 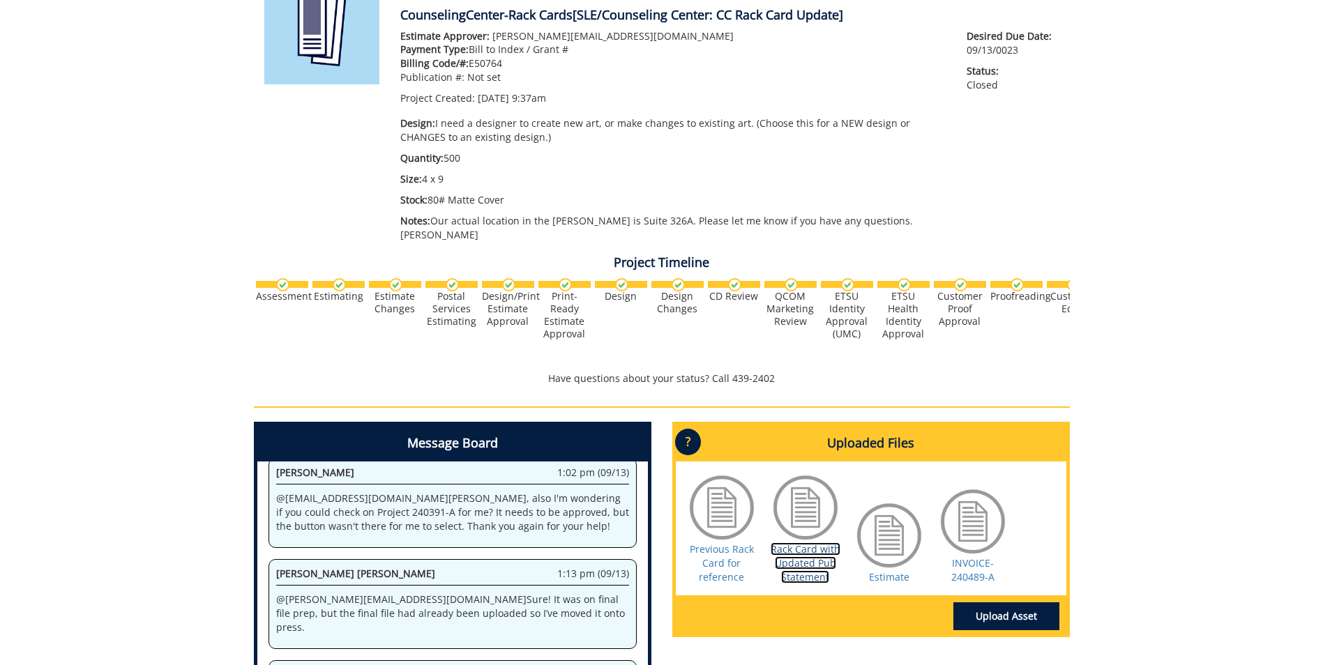 What do you see at coordinates (722, 563) in the screenshot?
I see `a: Previous Rack Card for reference` at bounding box center [722, 563].